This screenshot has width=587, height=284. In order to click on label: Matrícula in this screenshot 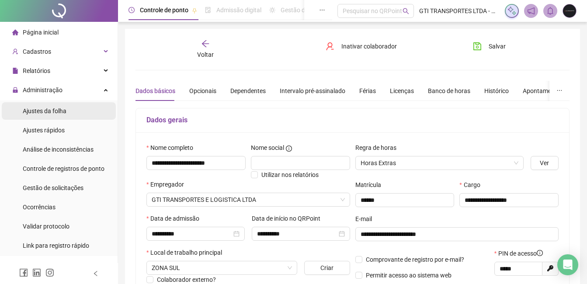, I will do `click(371, 185)`.